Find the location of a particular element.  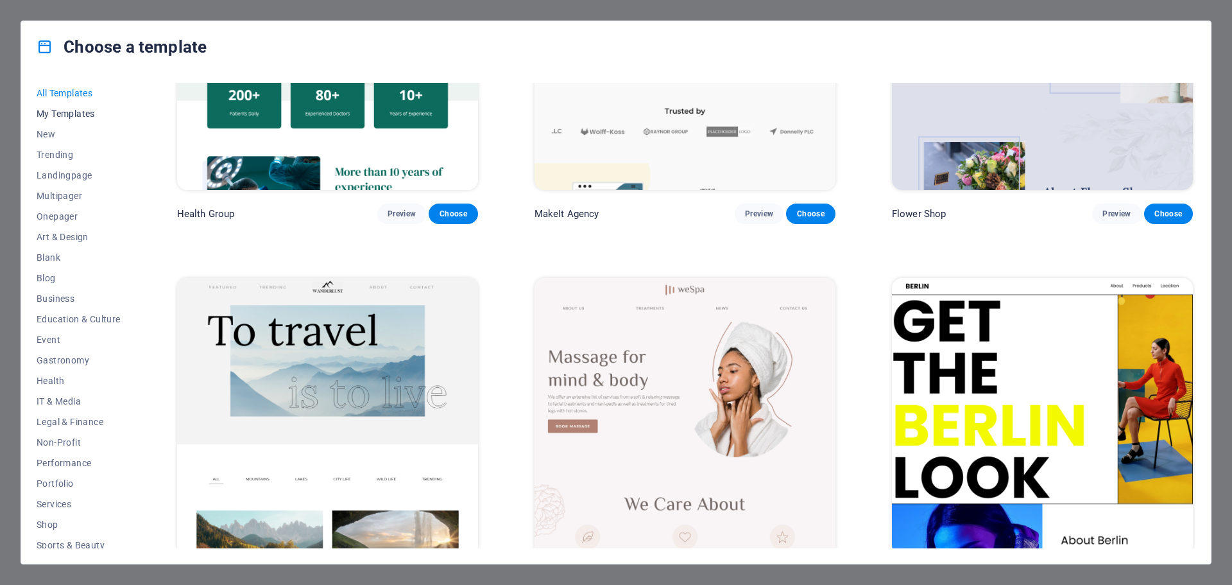

span: Landingpage is located at coordinates (78, 175).